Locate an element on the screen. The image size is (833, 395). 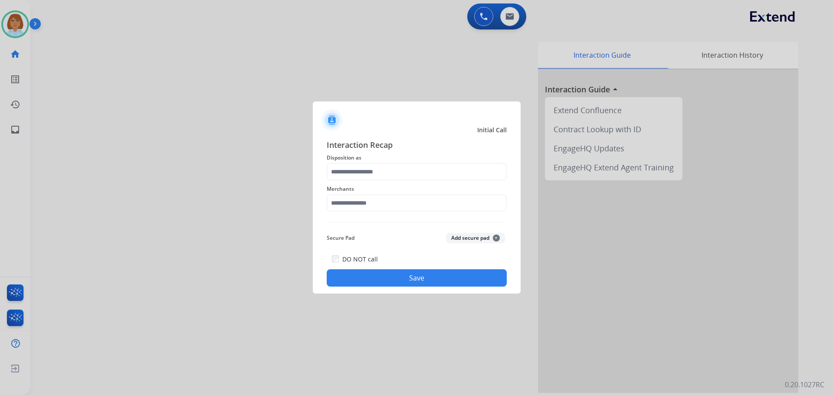
label: DO NOT call is located at coordinates (360, 260).